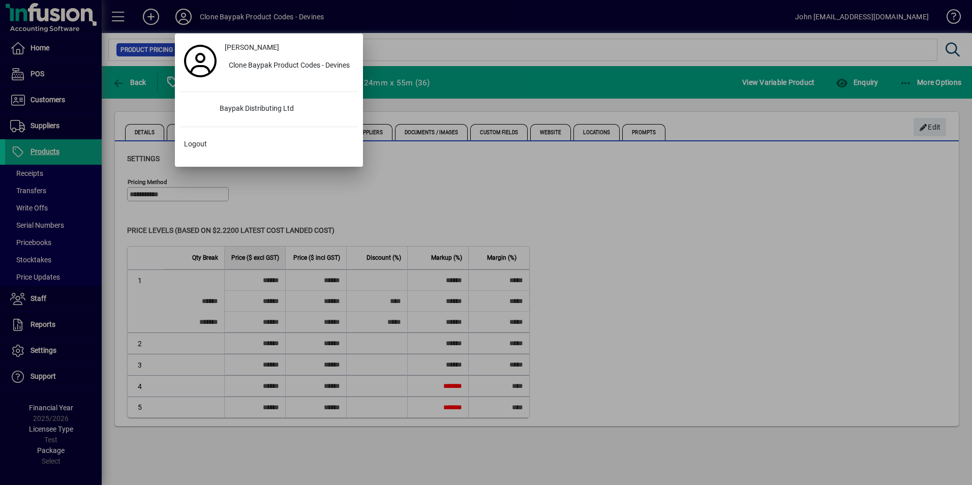 This screenshot has height=485, width=972. What do you see at coordinates (200, 61) in the screenshot?
I see `a: Profile` at bounding box center [200, 61].